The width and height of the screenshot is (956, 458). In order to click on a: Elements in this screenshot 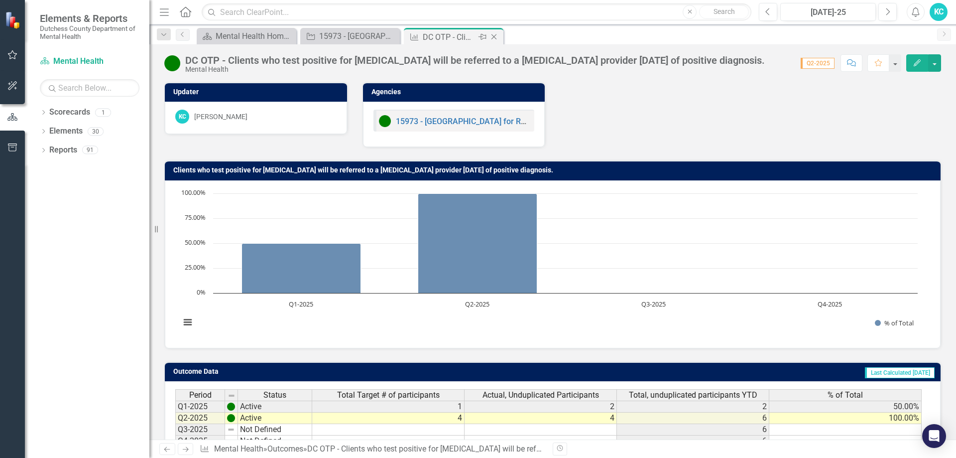, I will do `click(66, 131)`.